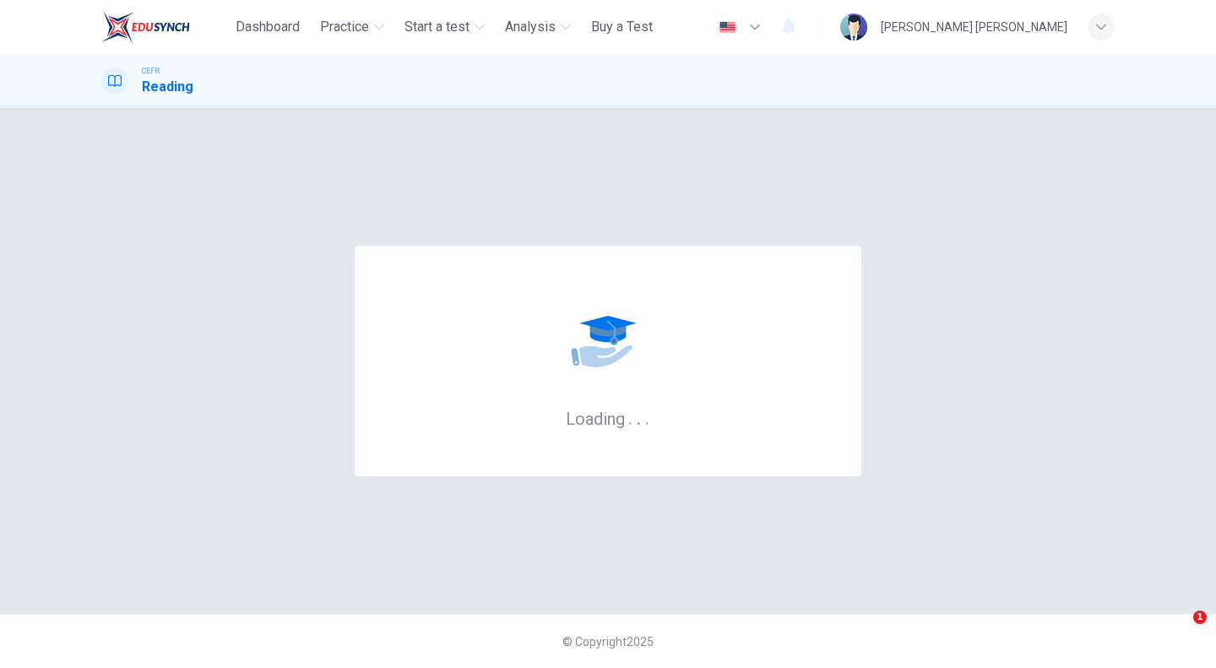  What do you see at coordinates (345, 27) in the screenshot?
I see `span: Practice` at bounding box center [345, 27].